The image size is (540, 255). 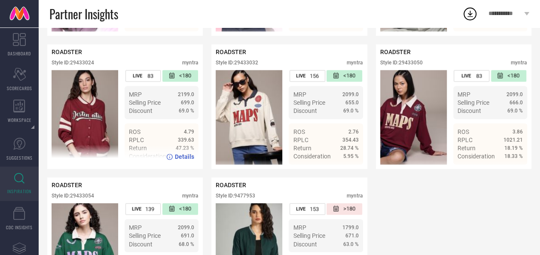 What do you see at coordinates (19, 191) in the screenshot?
I see `span: INSPIRATION` at bounding box center [19, 191].